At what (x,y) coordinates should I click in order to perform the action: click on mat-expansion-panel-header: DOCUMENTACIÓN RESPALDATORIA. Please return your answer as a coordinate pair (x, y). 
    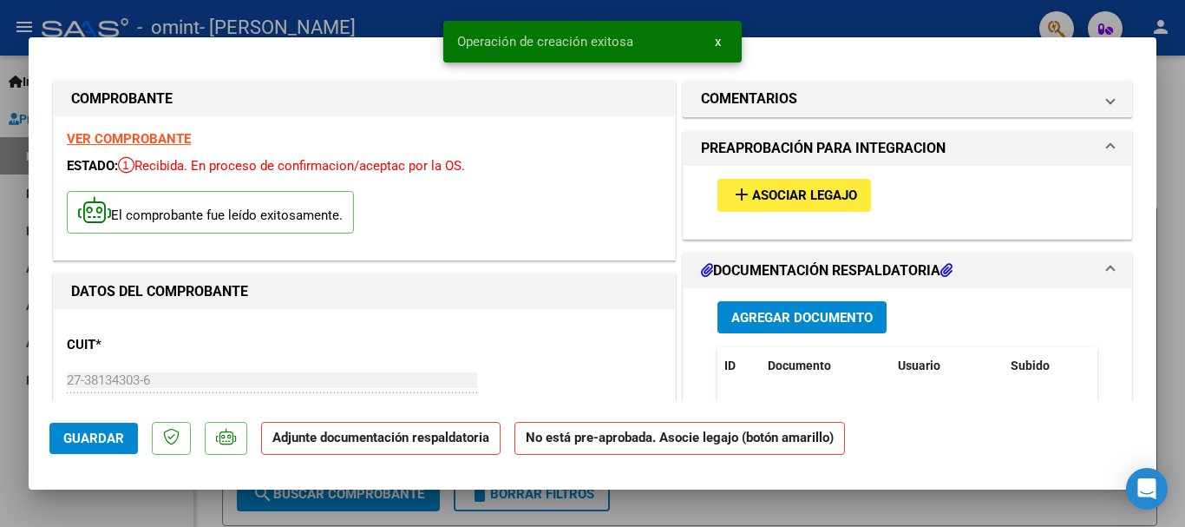
    Looking at the image, I should click on (907, 271).